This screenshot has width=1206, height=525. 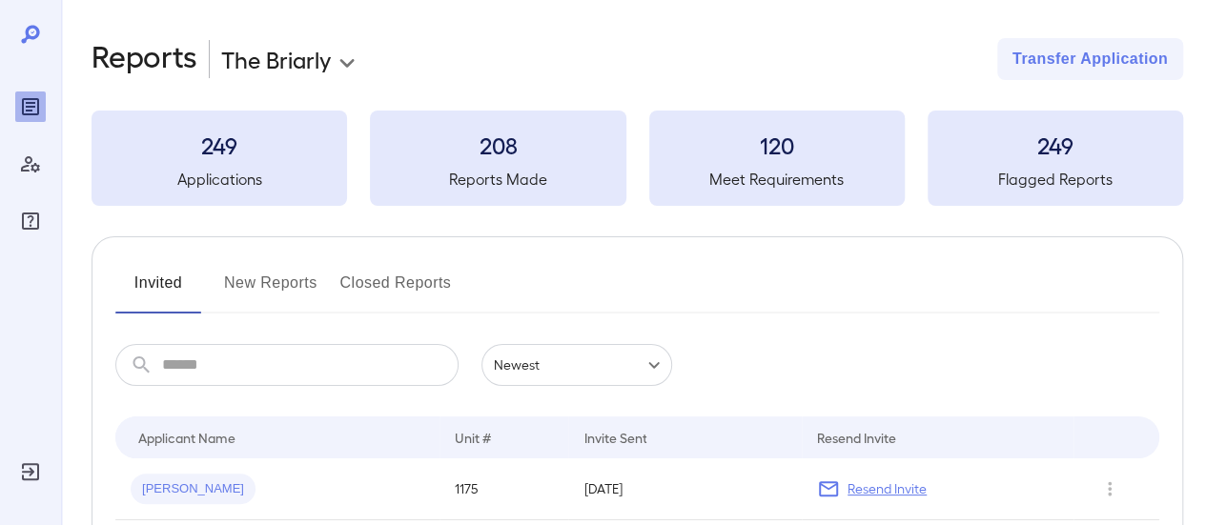 What do you see at coordinates (219, 179) in the screenshot?
I see `h5: Applications` at bounding box center [219, 179].